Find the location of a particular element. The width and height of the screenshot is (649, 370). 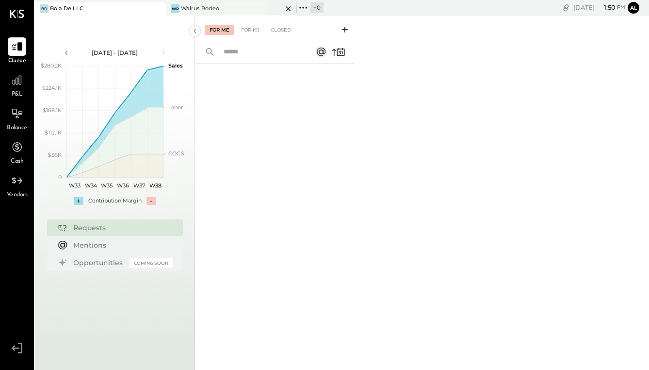

text: $224.1K is located at coordinates (52, 88).